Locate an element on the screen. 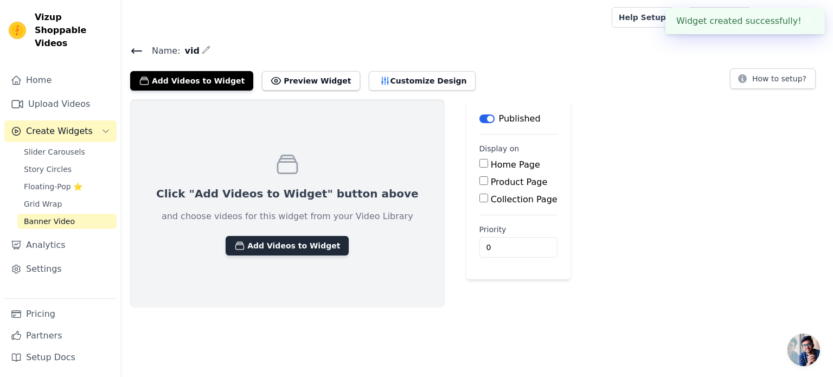 This screenshot has height=377, width=833. a: Grid Wrap is located at coordinates (67, 204).